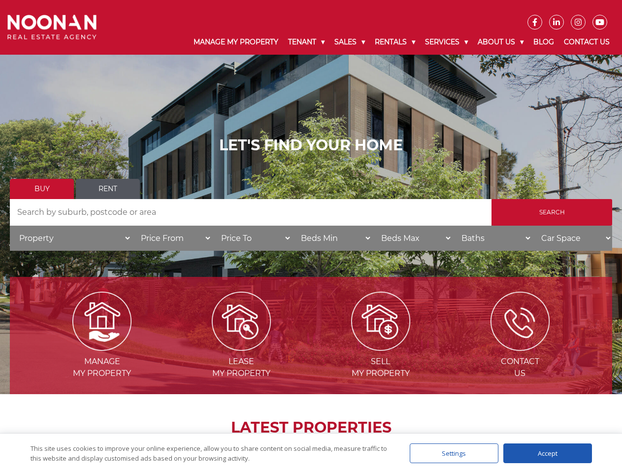 The image size is (622, 473). Describe the element at coordinates (446, 42) in the screenshot. I see `a: Services` at that location.